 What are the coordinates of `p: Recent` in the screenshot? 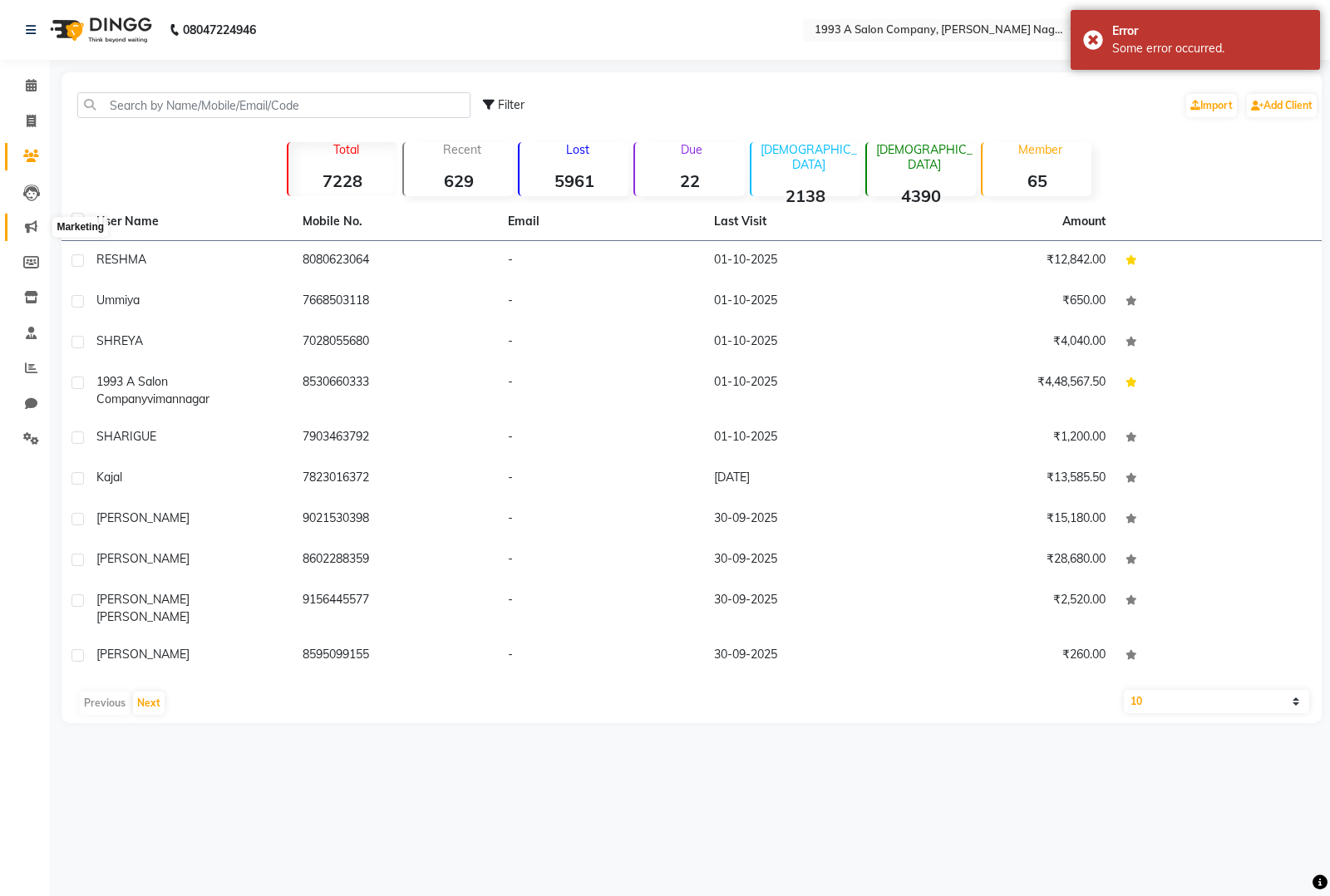 It's located at (462, 149).